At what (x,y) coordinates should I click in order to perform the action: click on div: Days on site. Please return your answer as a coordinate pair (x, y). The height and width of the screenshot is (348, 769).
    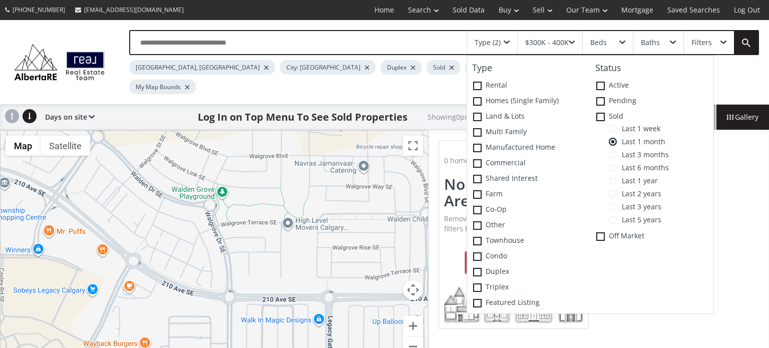
    Looking at the image, I should click on (67, 117).